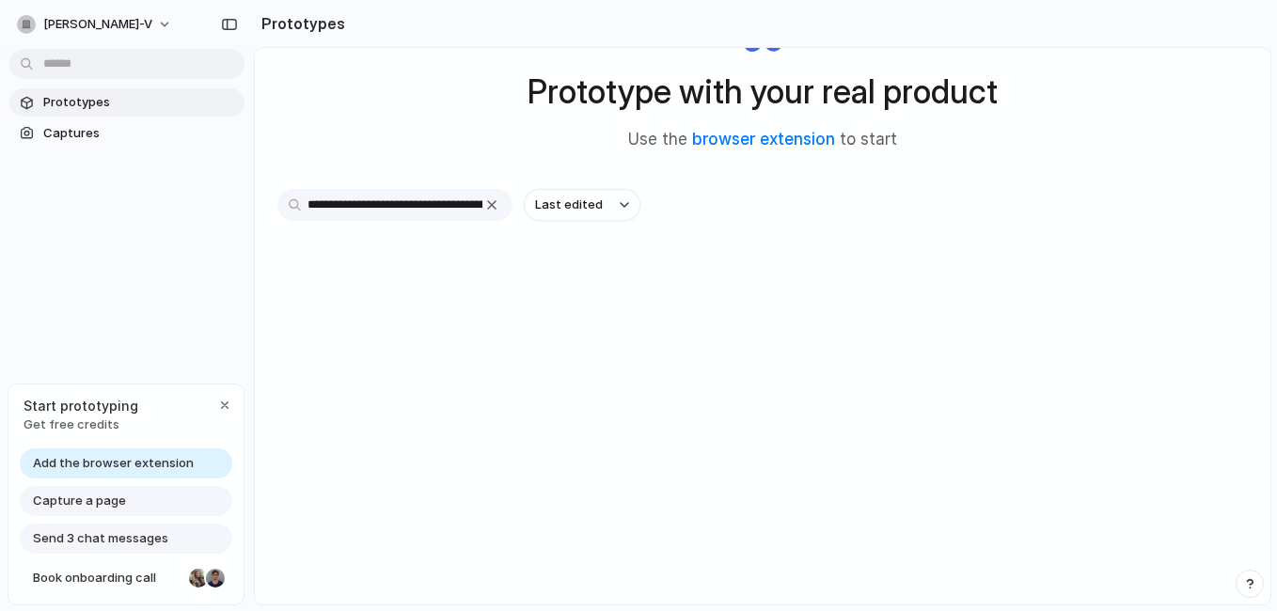 The width and height of the screenshot is (1277, 611). Describe the element at coordinates (764, 139) in the screenshot. I see `a: browser extension` at that location.